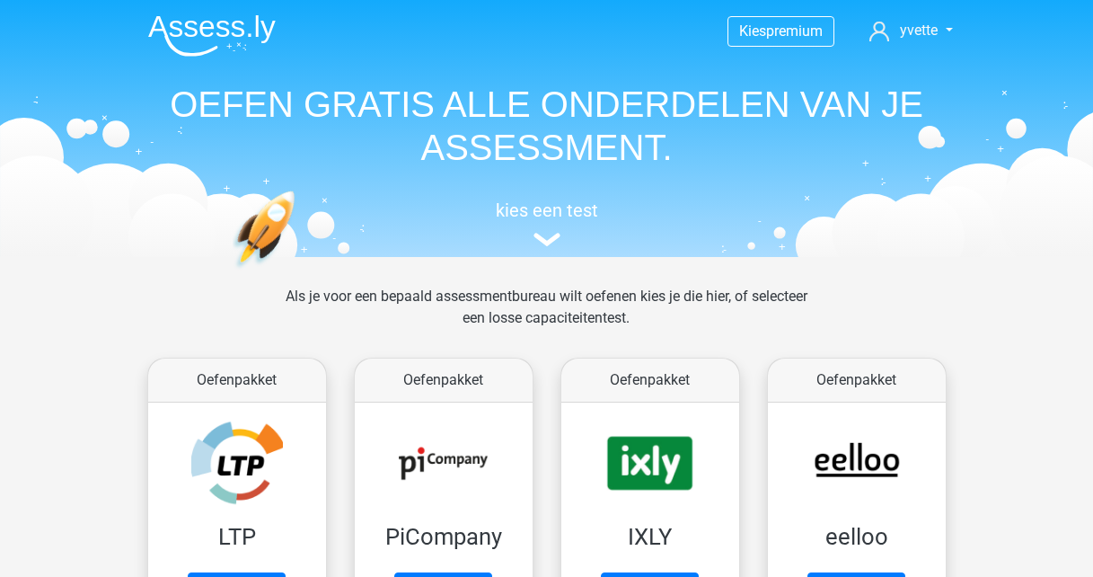  I want to click on a: Kiespremium, so click(781, 31).